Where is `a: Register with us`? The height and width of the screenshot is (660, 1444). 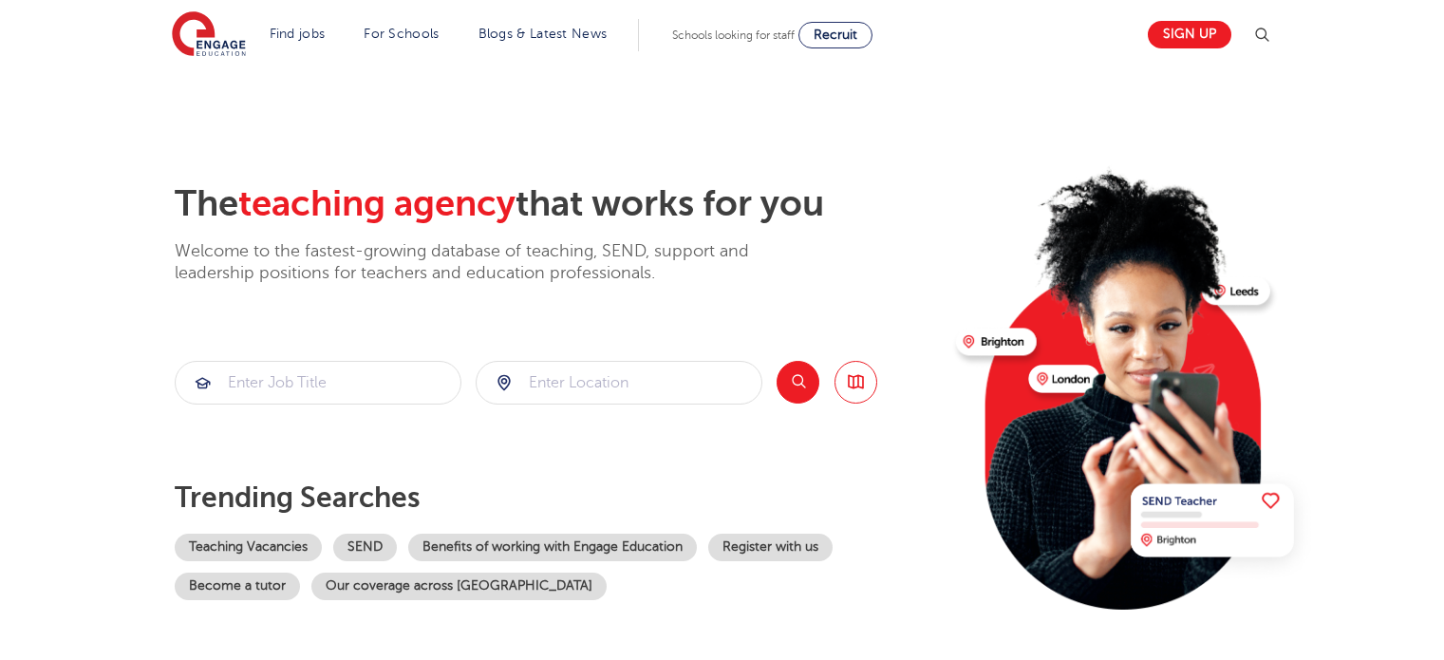 a: Register with us is located at coordinates (770, 547).